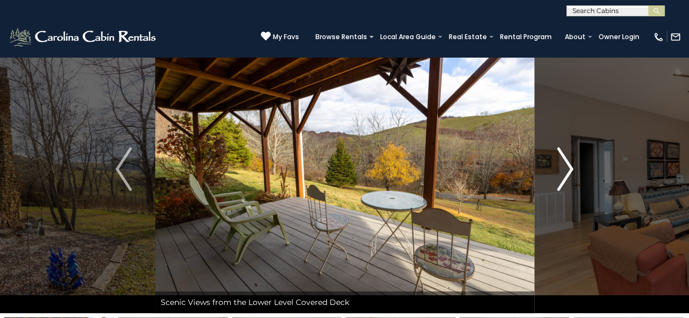  Describe the element at coordinates (564, 169) in the screenshot. I see `button: Next` at that location.